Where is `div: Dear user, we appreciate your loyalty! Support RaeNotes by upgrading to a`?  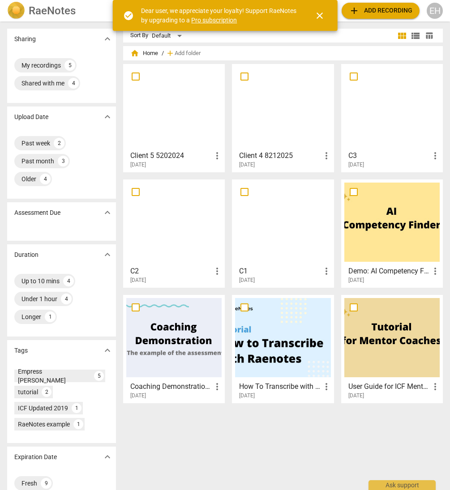
div: Dear user, we appreciate your loyalty! Support RaeNotes by upgrading to a is located at coordinates (219, 15).